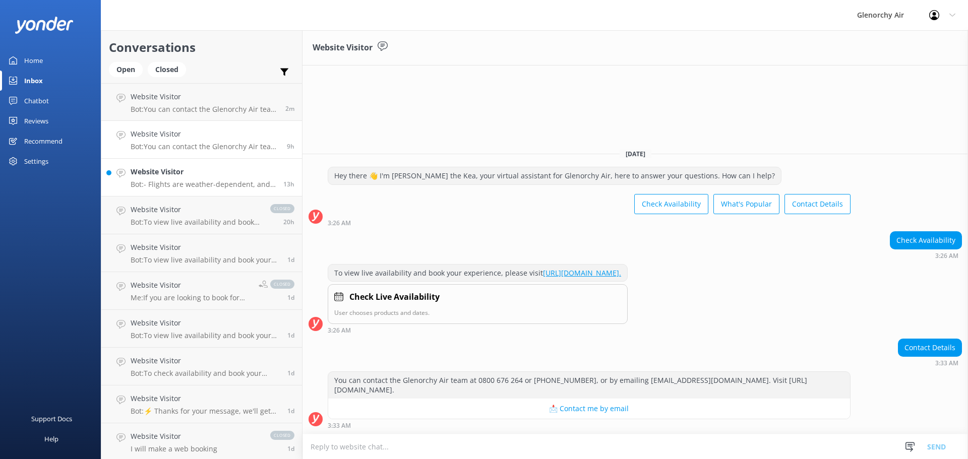 The height and width of the screenshot is (459, 968). What do you see at coordinates (202, 178) in the screenshot?
I see `a: Website VisitorBot:- Flights are weather-dependent, and if we cannot fly due to adverse weather, ...` at bounding box center [202, 178].